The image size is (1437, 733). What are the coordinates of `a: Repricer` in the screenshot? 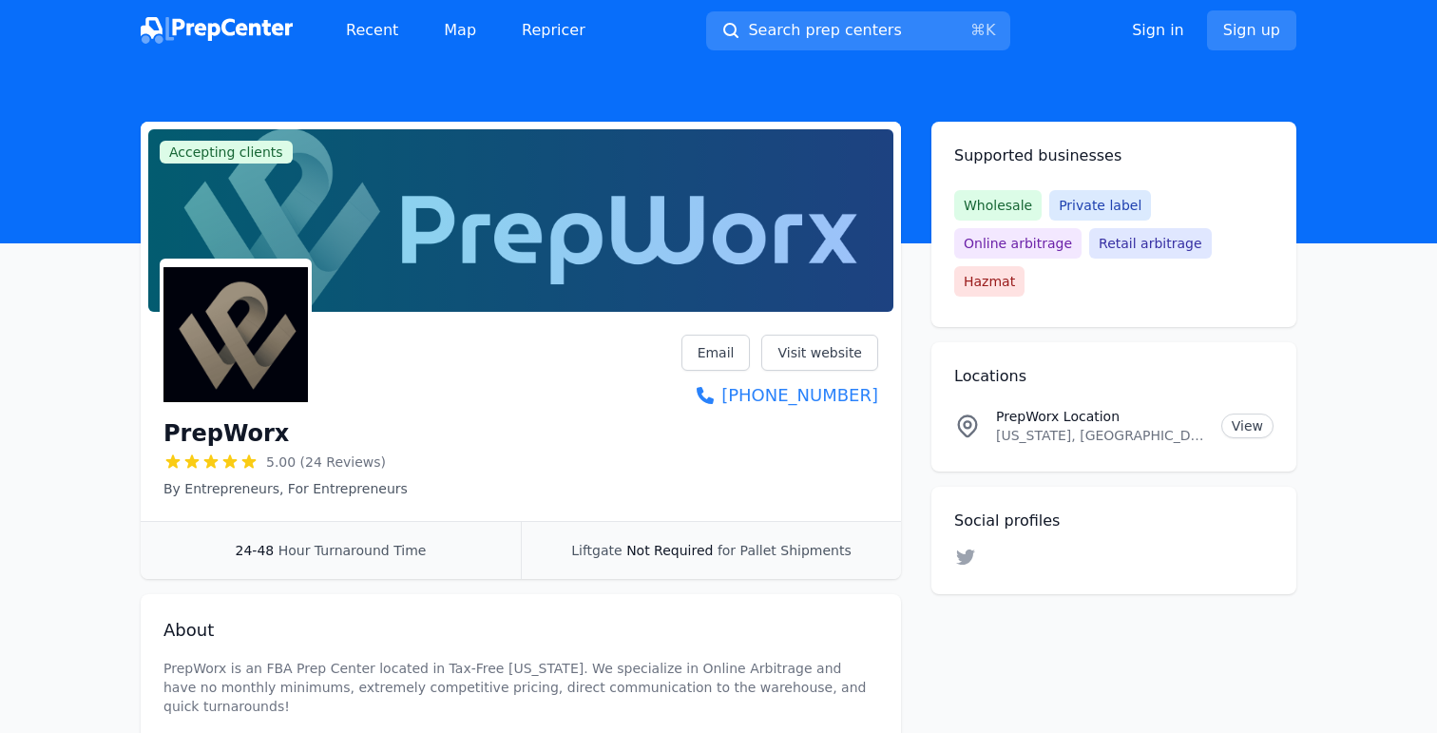 It's located at (553, 30).